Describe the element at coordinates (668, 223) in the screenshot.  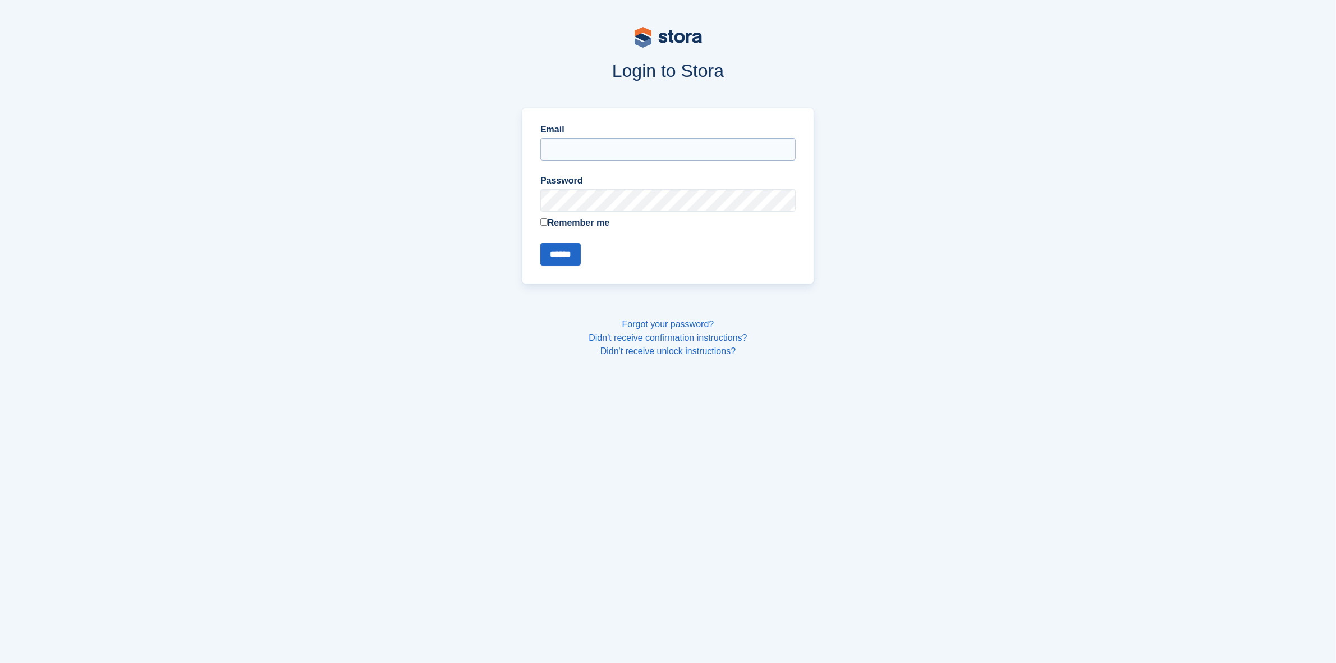
I see `label: Remember me` at that location.